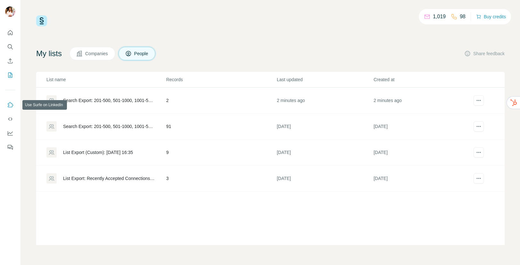  Describe the element at coordinates (440, 17) in the screenshot. I see `p: 1,019` at that location.